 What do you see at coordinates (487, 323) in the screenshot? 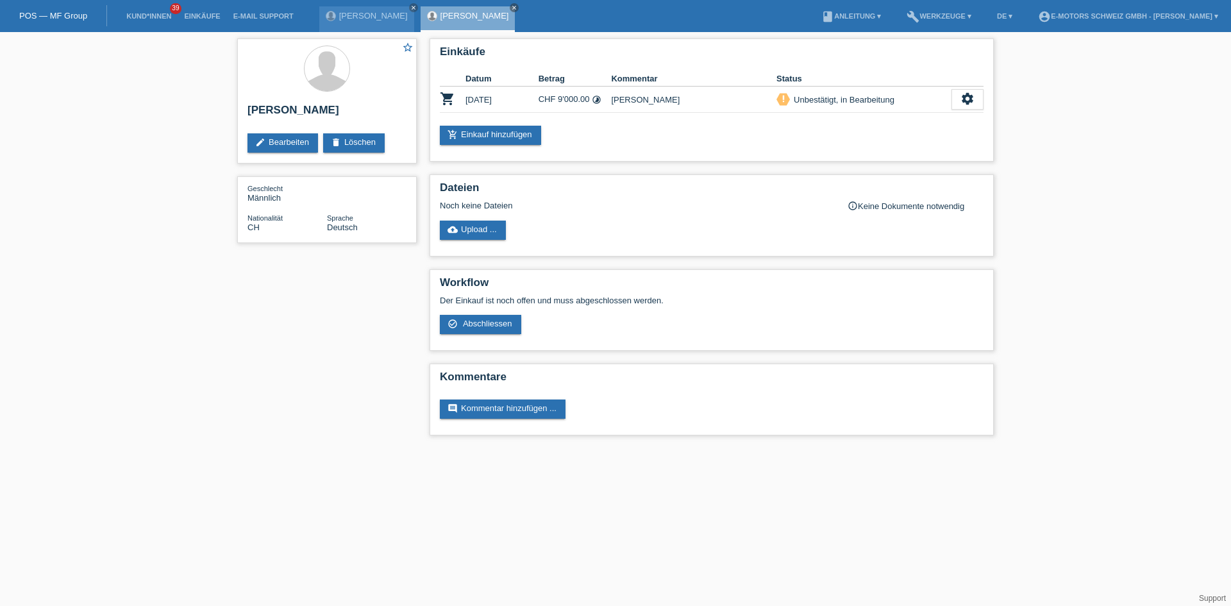
I see `span: Abschliessen` at bounding box center [487, 323].